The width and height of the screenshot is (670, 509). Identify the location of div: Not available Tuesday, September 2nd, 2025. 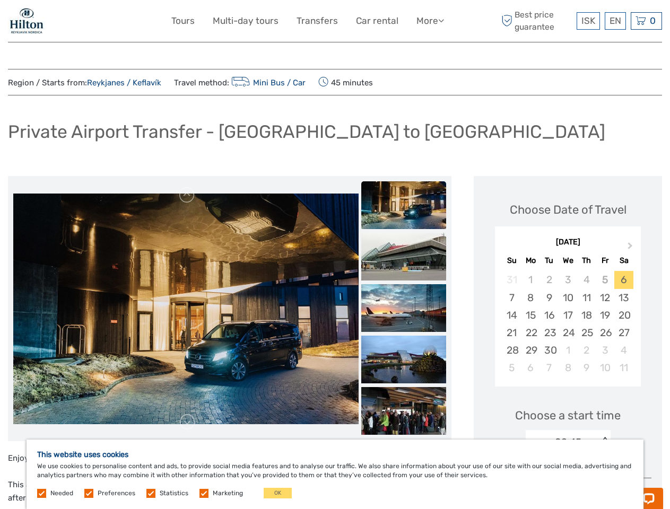
(549, 280).